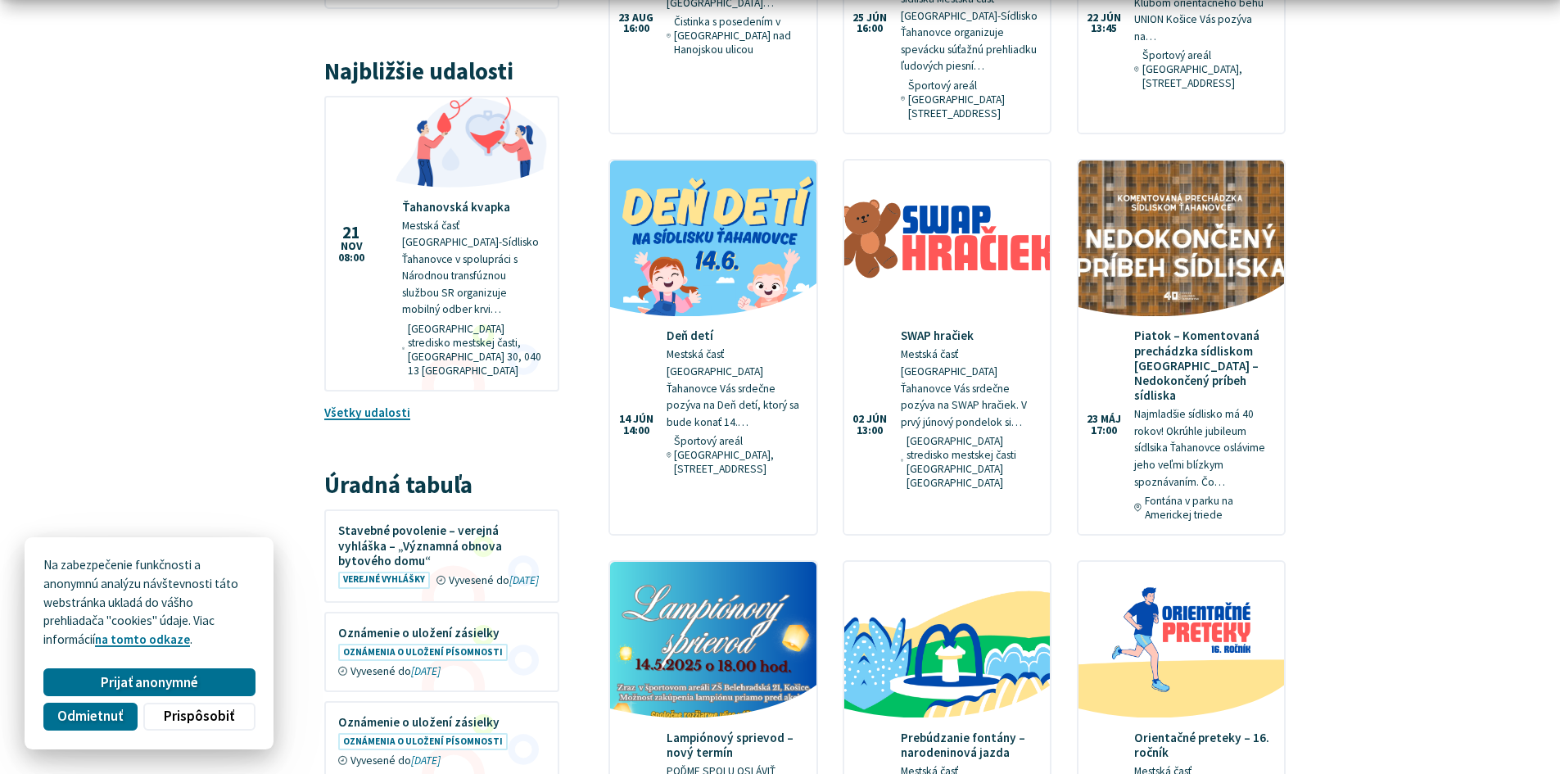  Describe the element at coordinates (351, 233) in the screenshot. I see `span: 21` at that location.